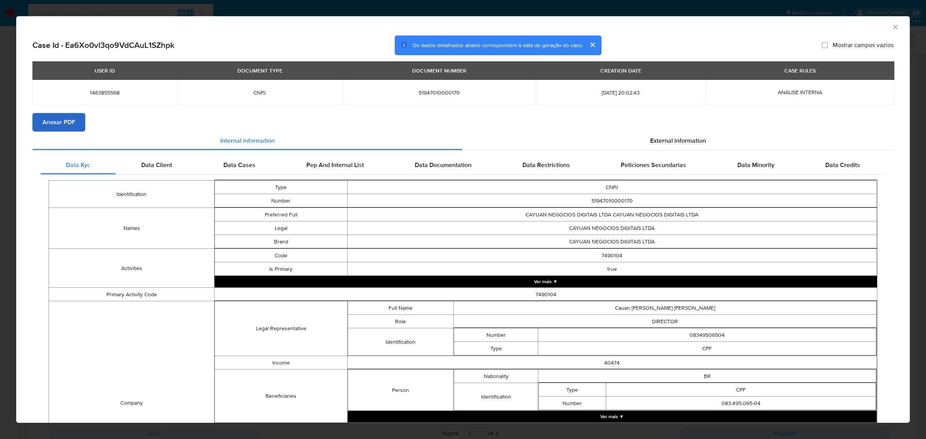  What do you see at coordinates (800, 71) in the screenshot?
I see `div: CASE RULES` at bounding box center [800, 71].